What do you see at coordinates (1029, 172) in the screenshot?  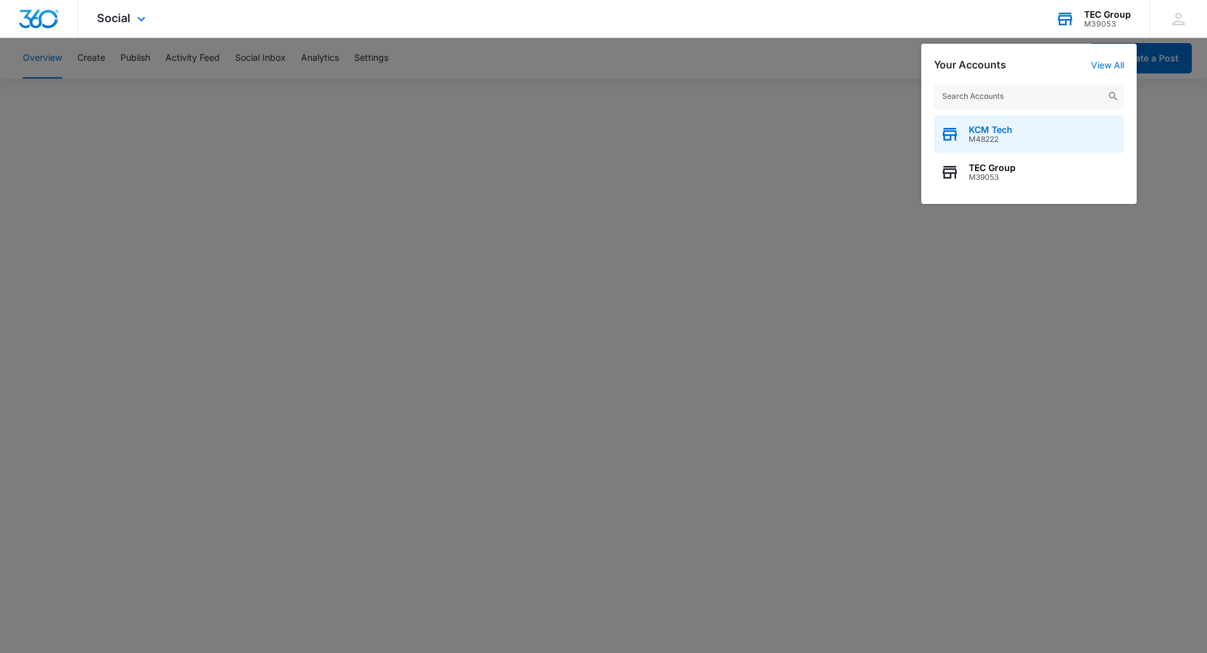 I see `button: TEC GroupM39053` at bounding box center [1029, 172].